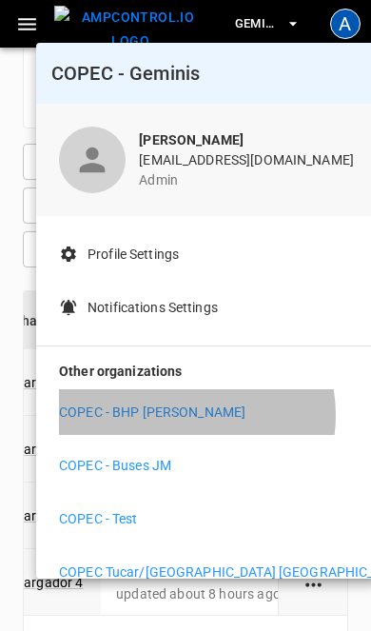 Image resolution: width=371 pixels, height=631 pixels. What do you see at coordinates (133, 254) in the screenshot?
I see `p: Profile Settings` at bounding box center [133, 254].